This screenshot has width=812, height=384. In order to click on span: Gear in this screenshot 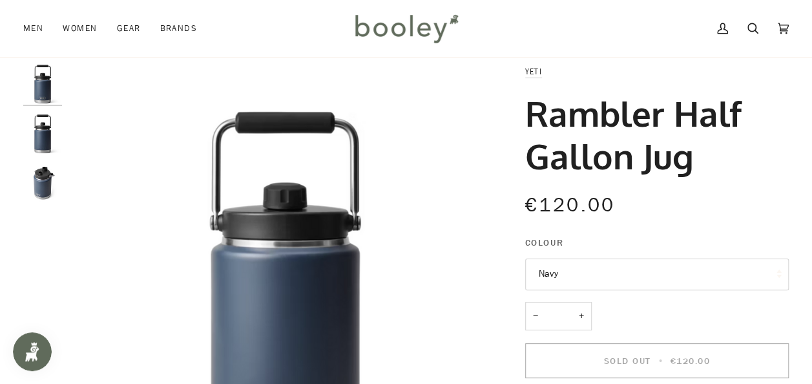, I will do `click(129, 28)`.